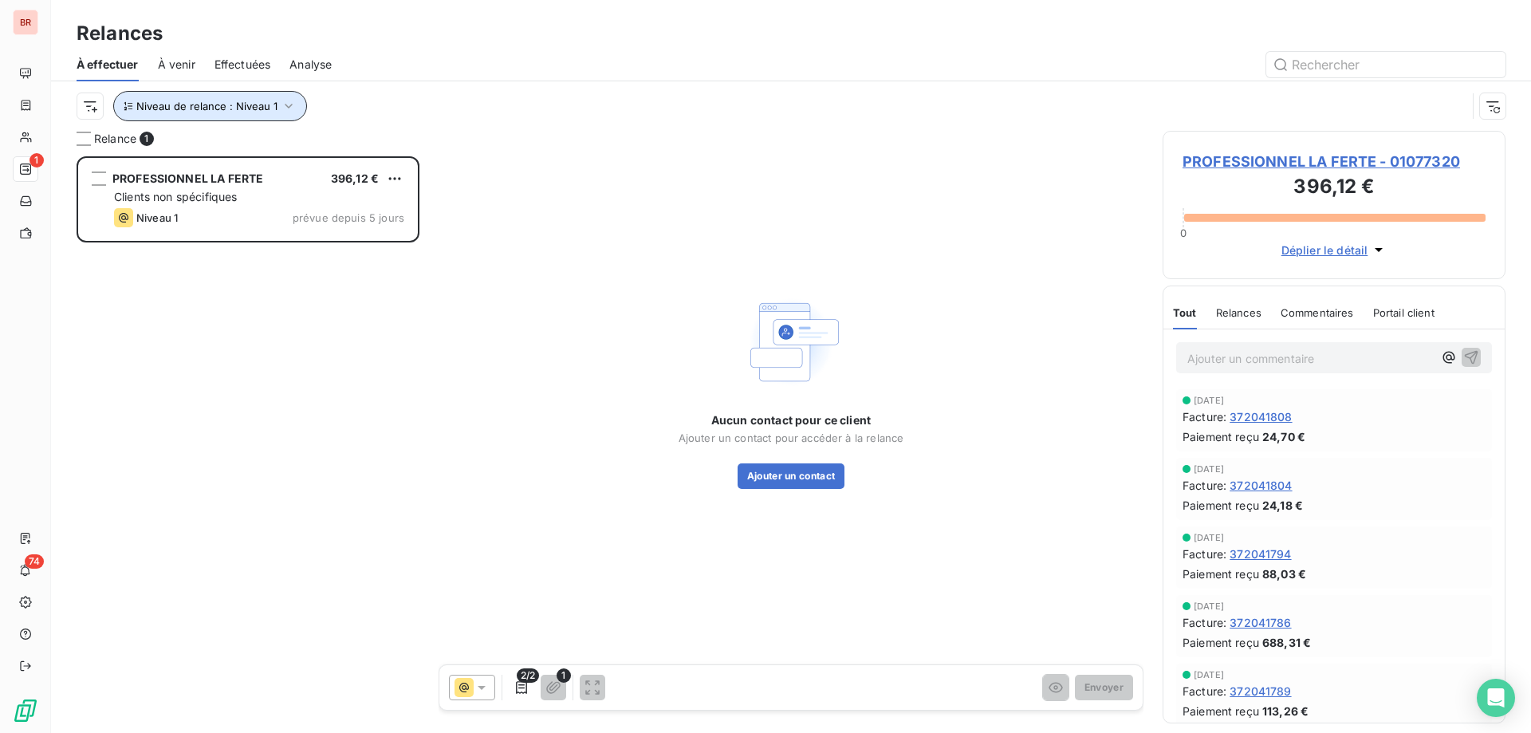 The image size is (1531, 733). Describe the element at coordinates (176, 65) in the screenshot. I see `span: À venir` at that location.